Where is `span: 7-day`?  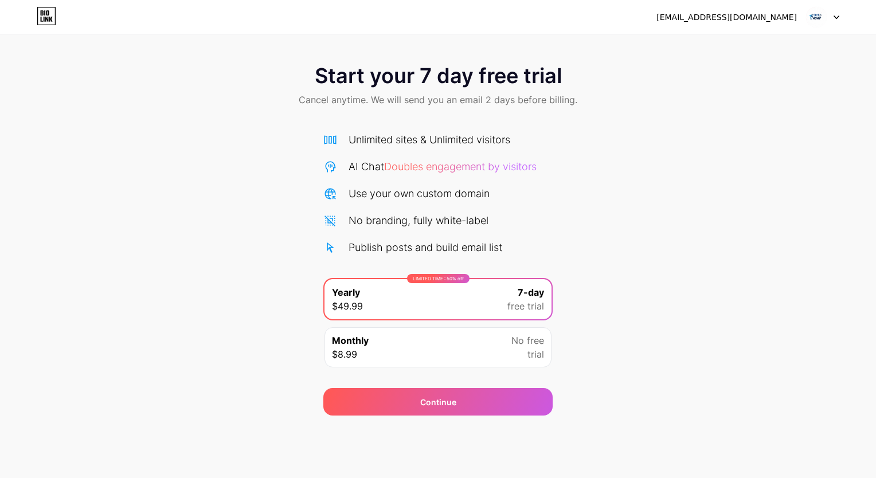 span: 7-day is located at coordinates (531, 292).